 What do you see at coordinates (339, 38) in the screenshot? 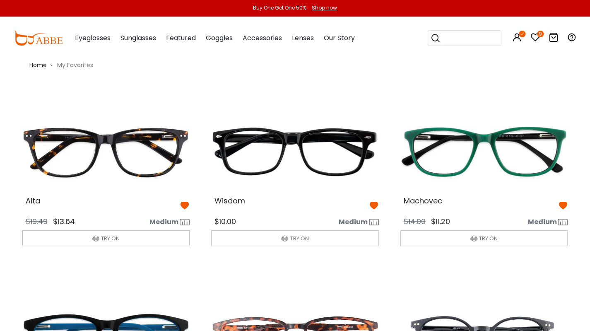
I see `span: Our Story` at bounding box center [339, 38].